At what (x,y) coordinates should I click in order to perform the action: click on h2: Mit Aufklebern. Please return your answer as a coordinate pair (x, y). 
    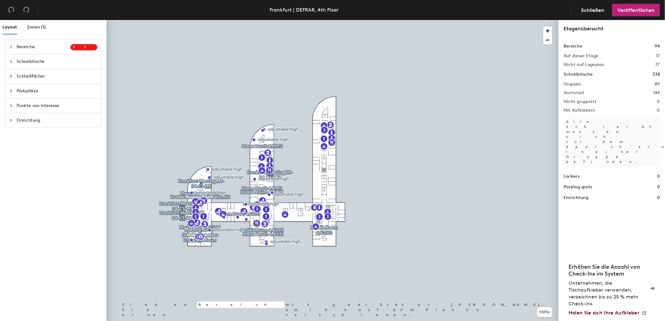
    Looking at the image, I should click on (579, 111).